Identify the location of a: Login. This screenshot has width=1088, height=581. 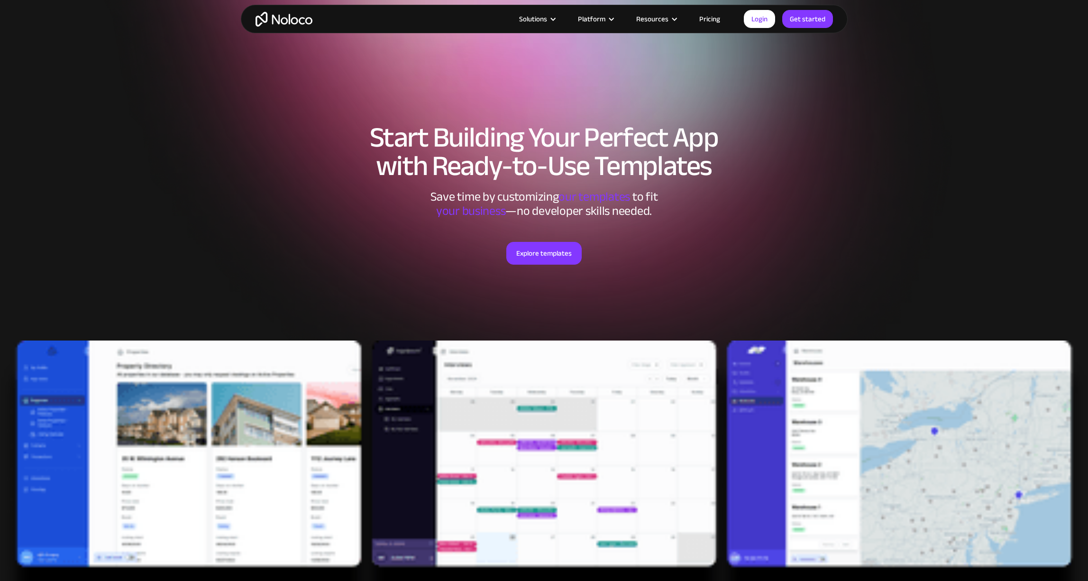
(760, 19).